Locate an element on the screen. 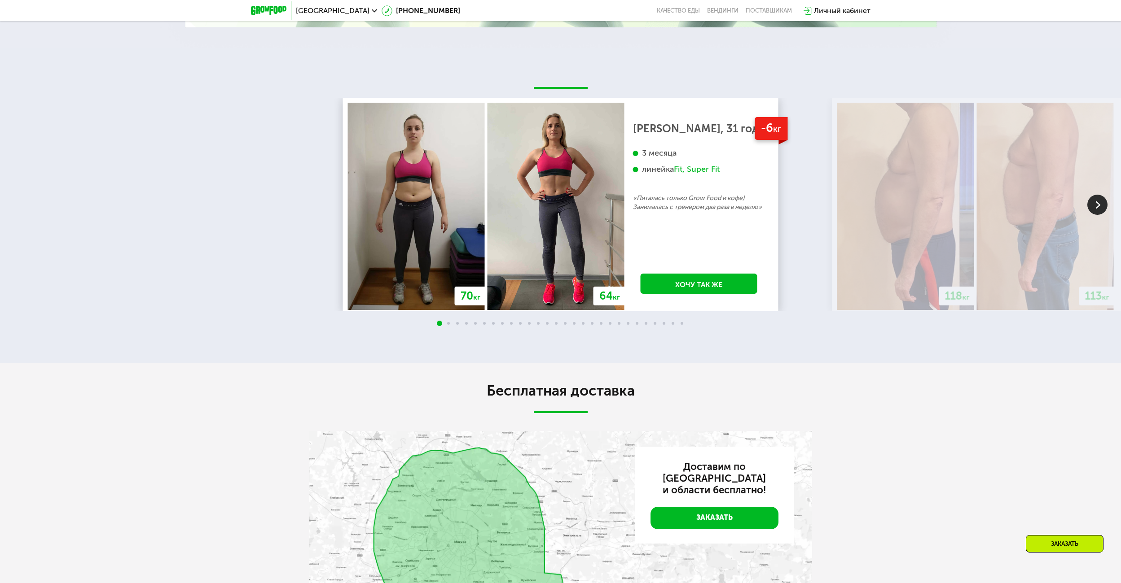 This screenshot has width=1121, height=583. a: Заказать is located at coordinates (714, 518).